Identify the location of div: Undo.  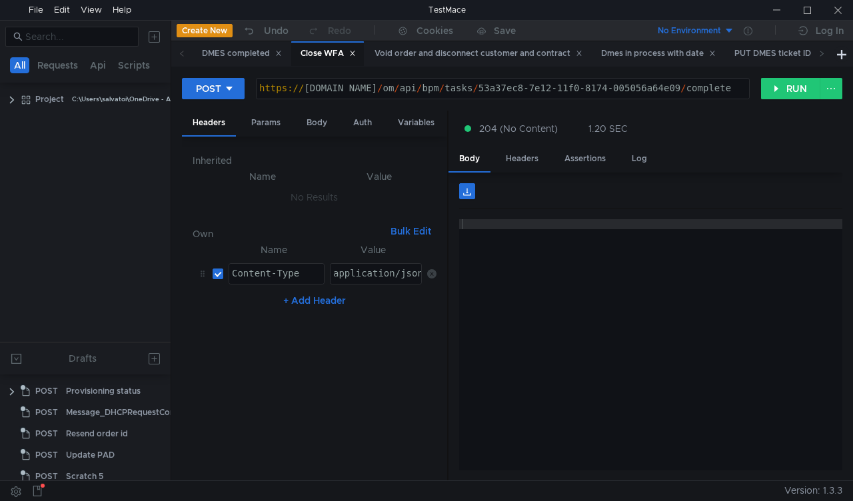
(276, 31).